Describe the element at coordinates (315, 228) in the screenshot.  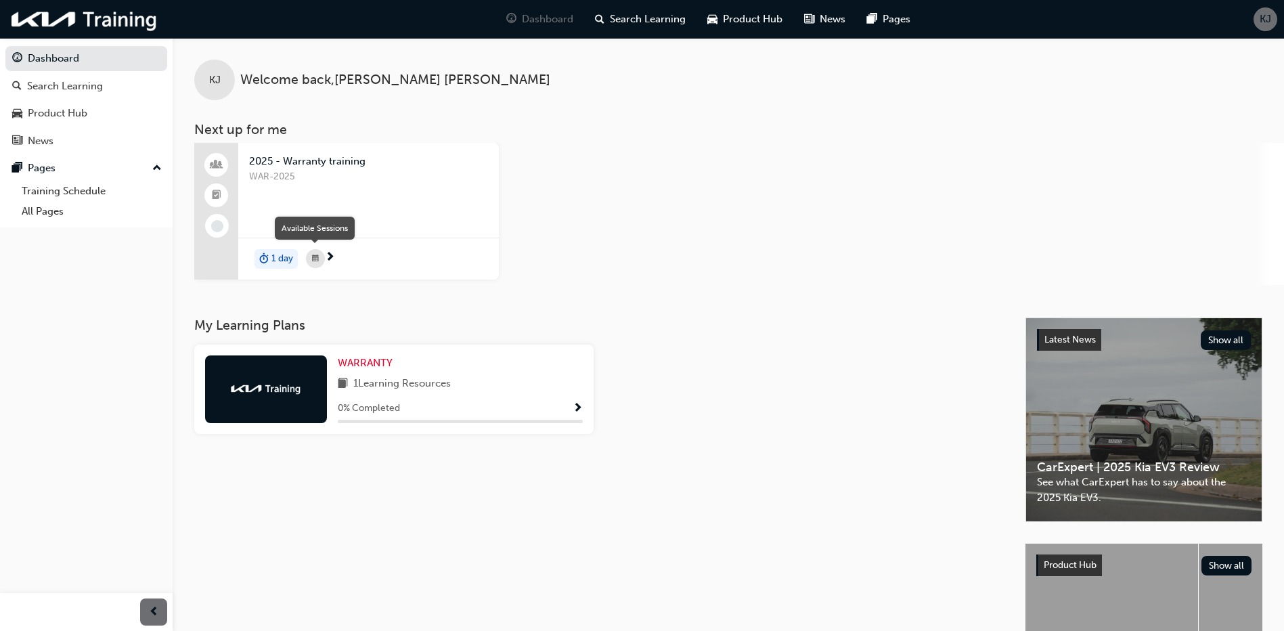
I see `div: Available Sessions` at that location.